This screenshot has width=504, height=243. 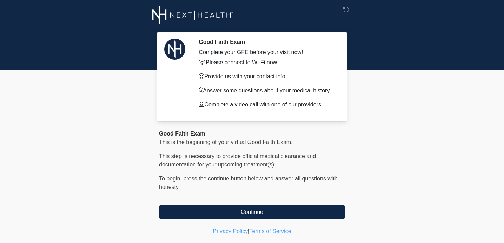 What do you see at coordinates (248, 182) in the screenshot?
I see `span: To begin, ﻿﻿﻿﻿﻿﻿press the continue button below and answer all questions with honesty.` at bounding box center [248, 182].